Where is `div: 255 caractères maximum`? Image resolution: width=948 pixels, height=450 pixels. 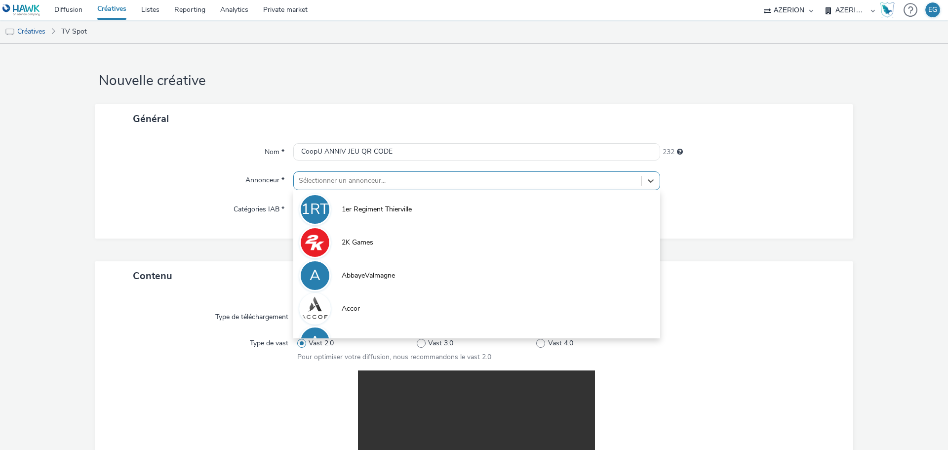 div: 255 caractères maximum is located at coordinates (680, 152).